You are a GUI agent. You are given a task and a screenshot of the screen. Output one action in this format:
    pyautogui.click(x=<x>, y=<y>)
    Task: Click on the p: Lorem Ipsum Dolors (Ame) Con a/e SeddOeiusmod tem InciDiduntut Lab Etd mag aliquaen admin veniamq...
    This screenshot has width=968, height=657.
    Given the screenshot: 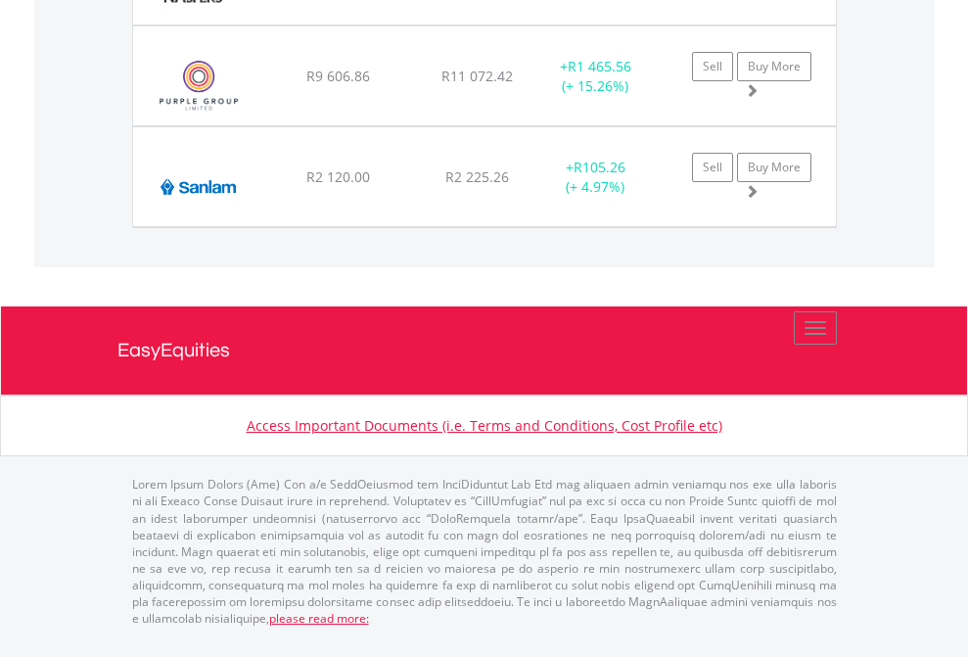 What is the action you would take?
    pyautogui.click(x=485, y=551)
    